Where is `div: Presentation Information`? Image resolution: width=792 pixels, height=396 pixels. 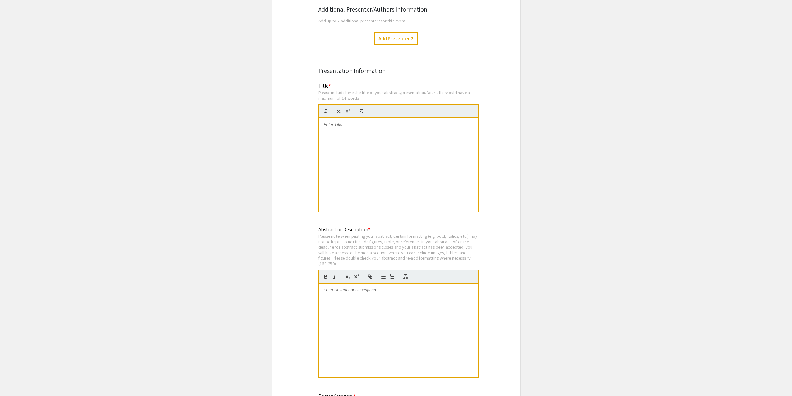
div: Presentation Information is located at coordinates (396, 71).